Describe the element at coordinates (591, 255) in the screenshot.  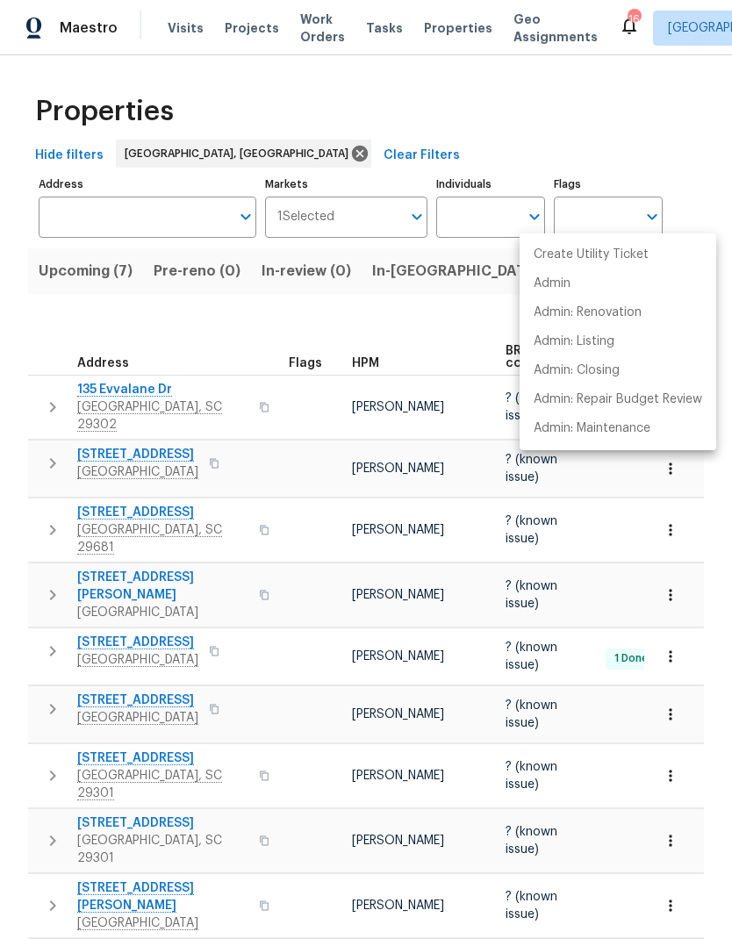
I see `p: Create Utility Ticket` at that location.